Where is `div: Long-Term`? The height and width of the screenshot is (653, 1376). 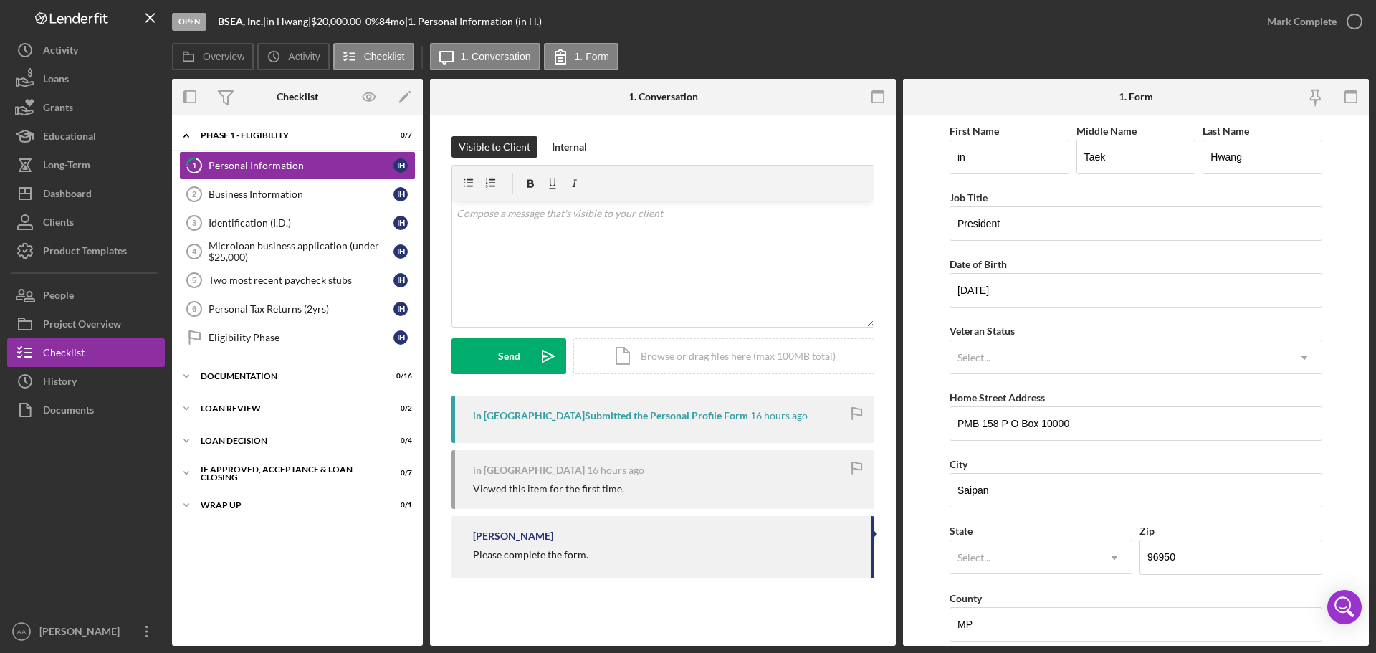 div: Long-Term is located at coordinates (67, 166).